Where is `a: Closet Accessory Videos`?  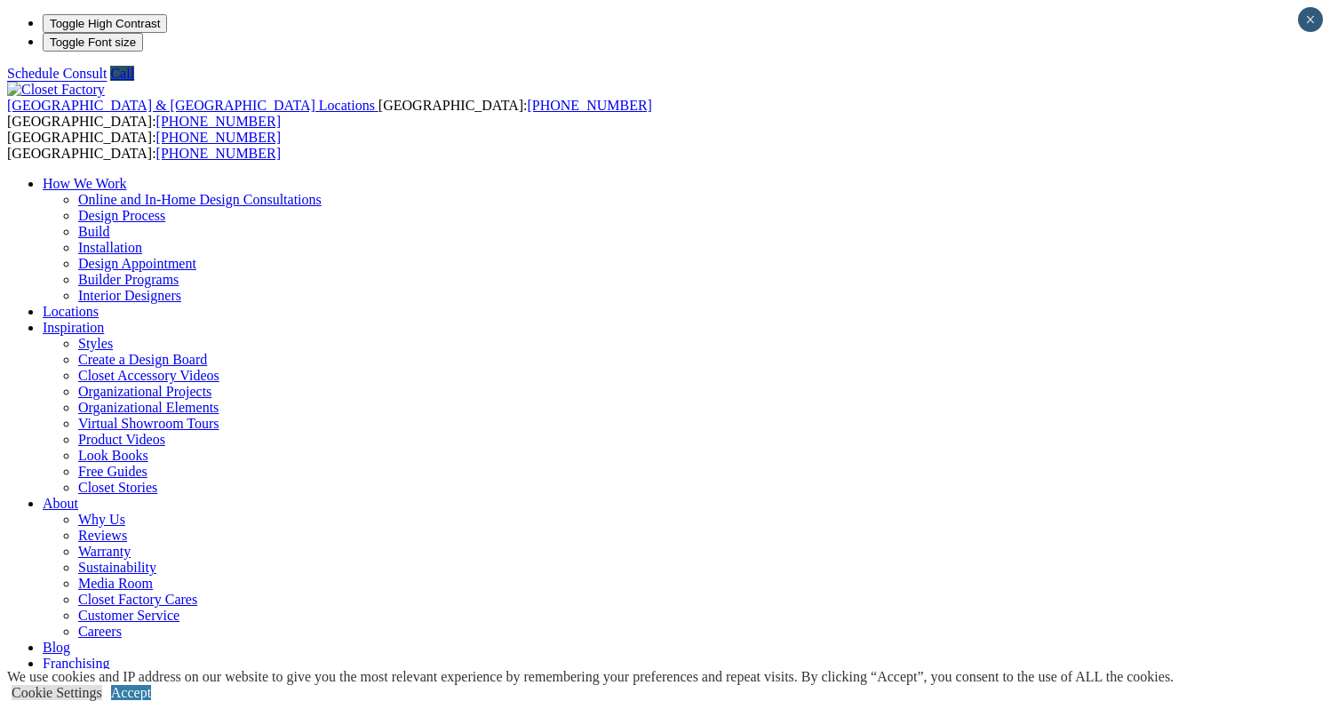 a: Closet Accessory Videos is located at coordinates (148, 375).